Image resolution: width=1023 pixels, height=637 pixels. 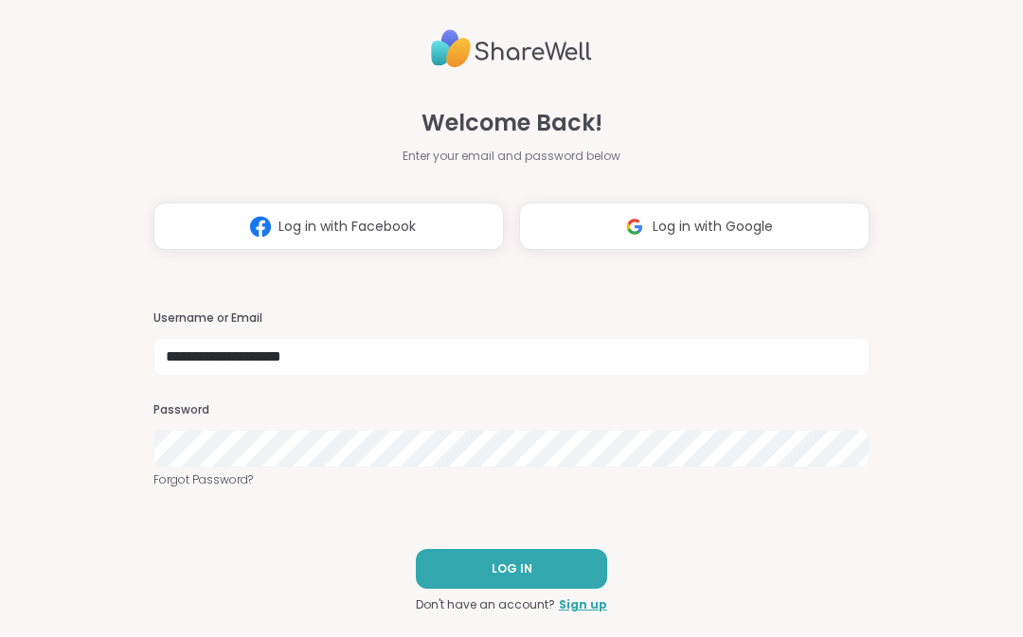 I want to click on a: Sign up, so click(x=582, y=606).